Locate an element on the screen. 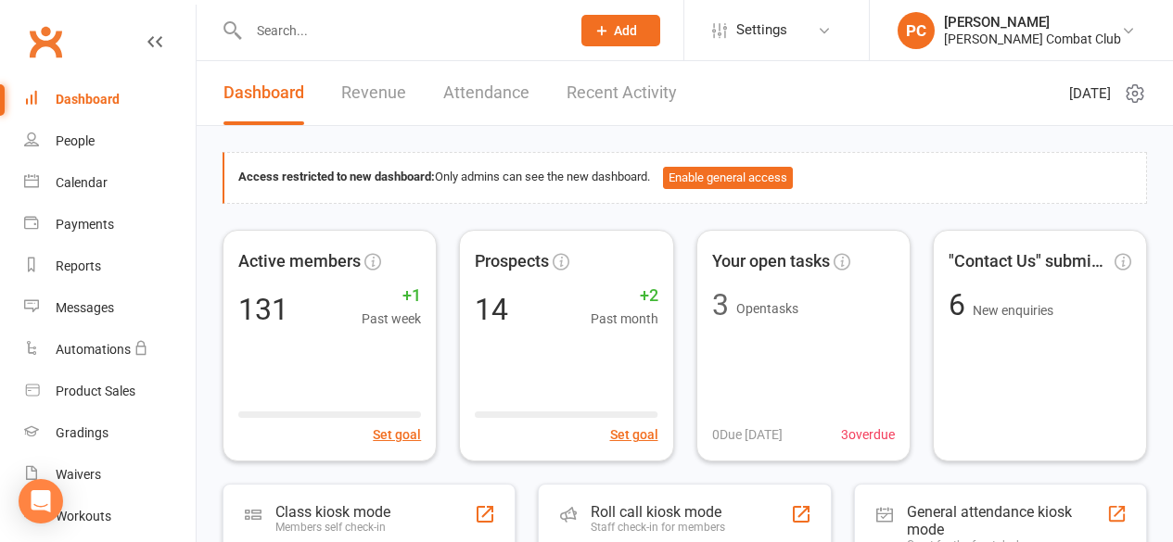  a: Workouts is located at coordinates (109, 516).